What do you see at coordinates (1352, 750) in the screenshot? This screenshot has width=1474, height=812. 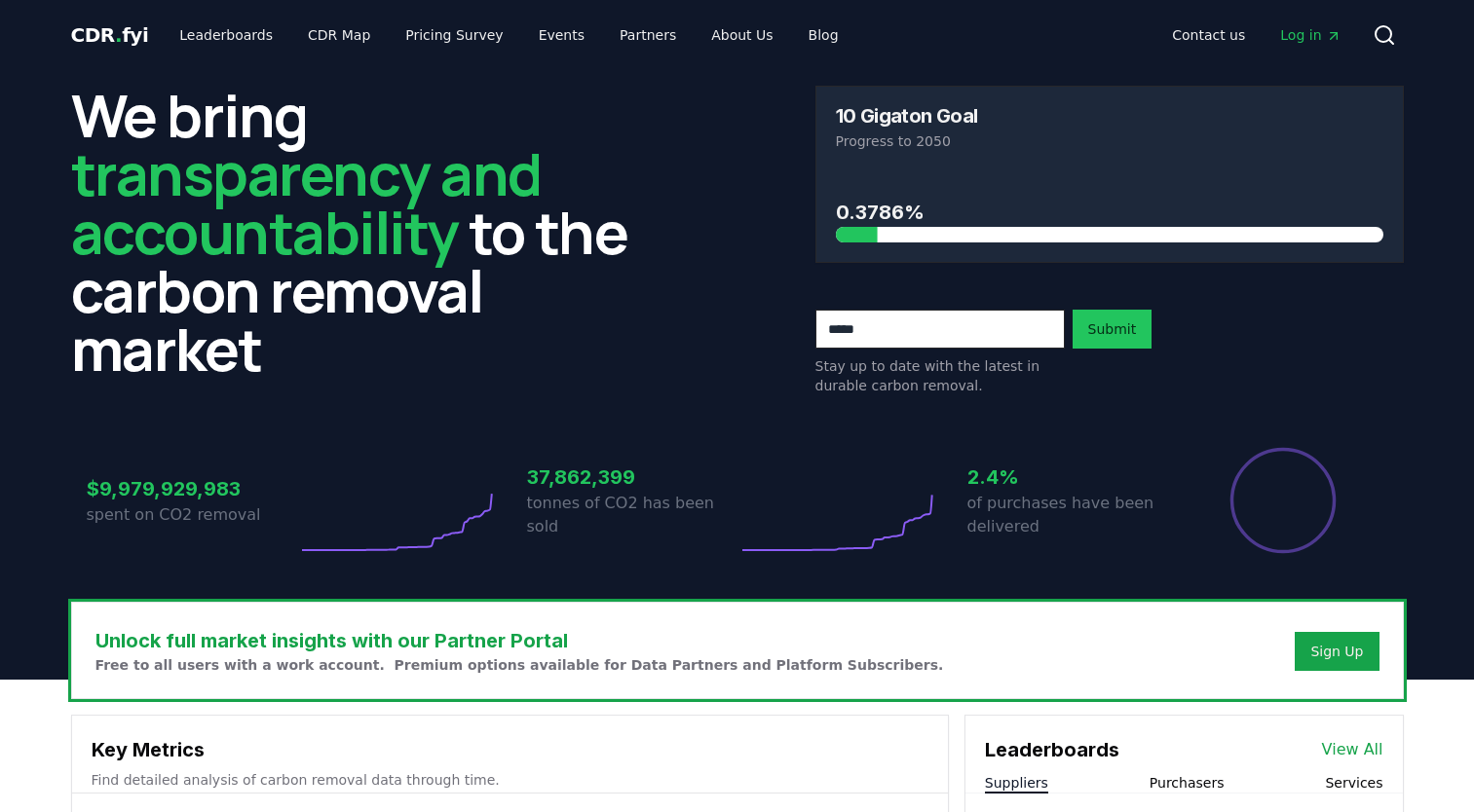 I see `a: View All` at bounding box center [1352, 750].